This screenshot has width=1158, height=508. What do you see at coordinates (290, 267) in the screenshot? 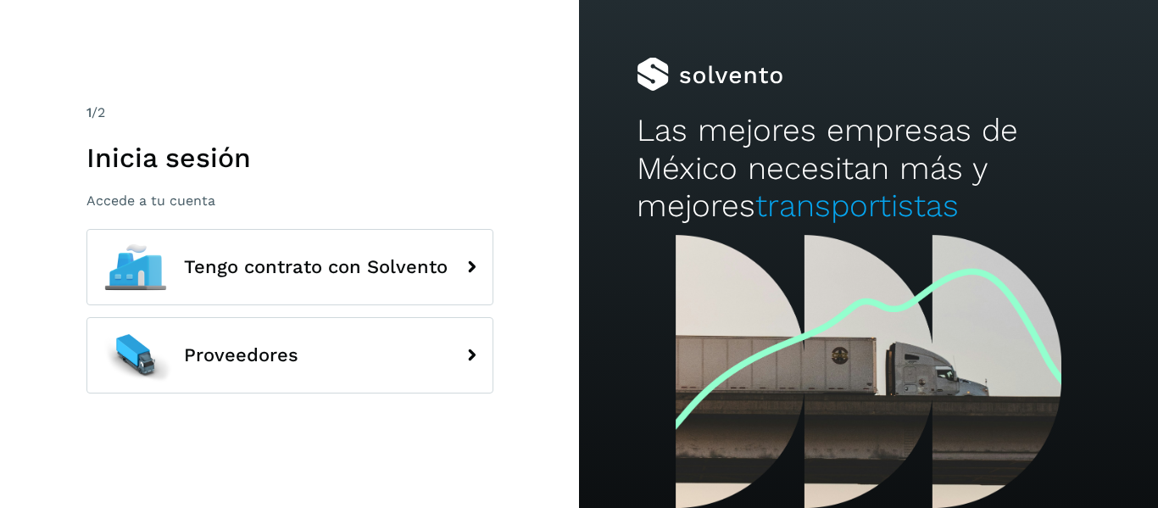
I see `button: Tengo contrato con Solvento` at bounding box center [290, 267].